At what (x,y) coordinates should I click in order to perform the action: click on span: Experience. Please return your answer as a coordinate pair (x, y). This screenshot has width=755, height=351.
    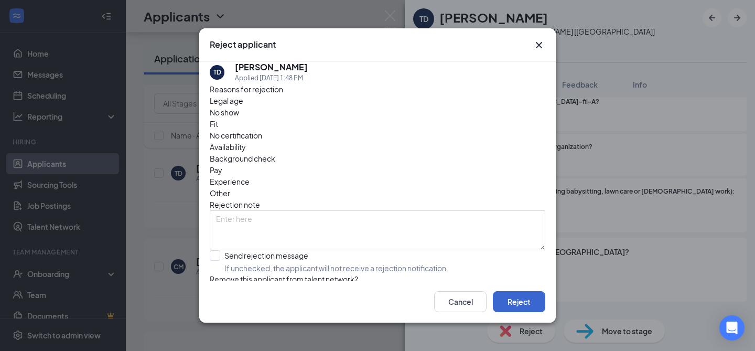
    Looking at the image, I should click on (230, 181).